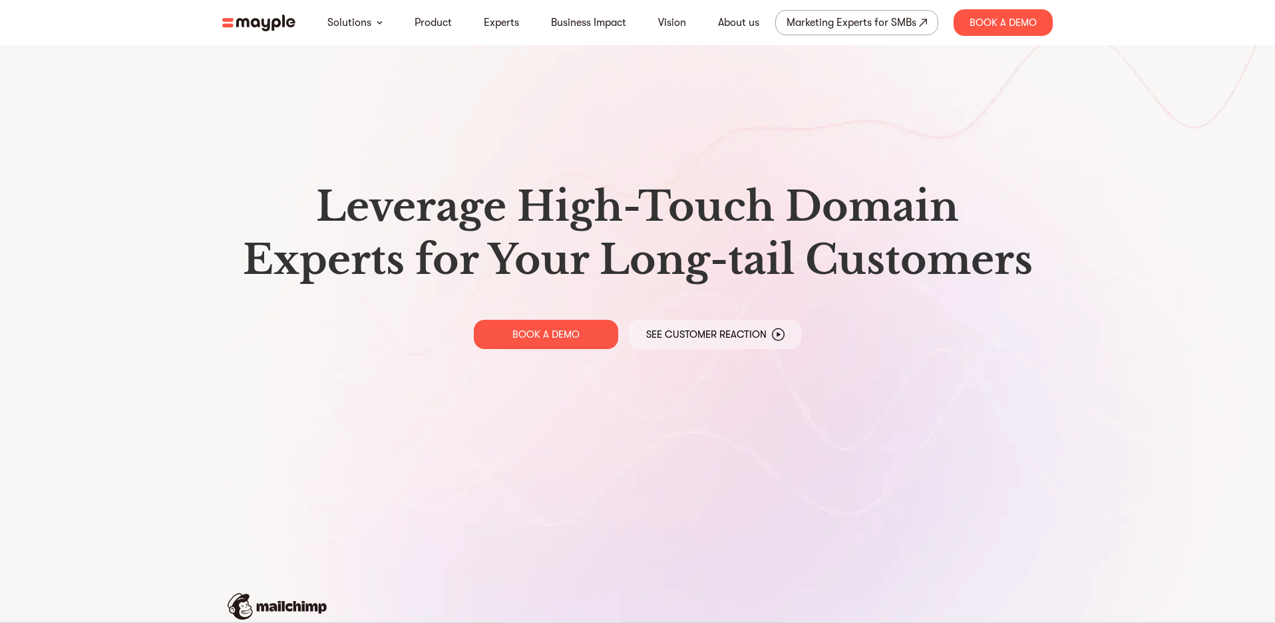 The width and height of the screenshot is (1275, 623). I want to click on a: See Customer Reaction, so click(714, 335).